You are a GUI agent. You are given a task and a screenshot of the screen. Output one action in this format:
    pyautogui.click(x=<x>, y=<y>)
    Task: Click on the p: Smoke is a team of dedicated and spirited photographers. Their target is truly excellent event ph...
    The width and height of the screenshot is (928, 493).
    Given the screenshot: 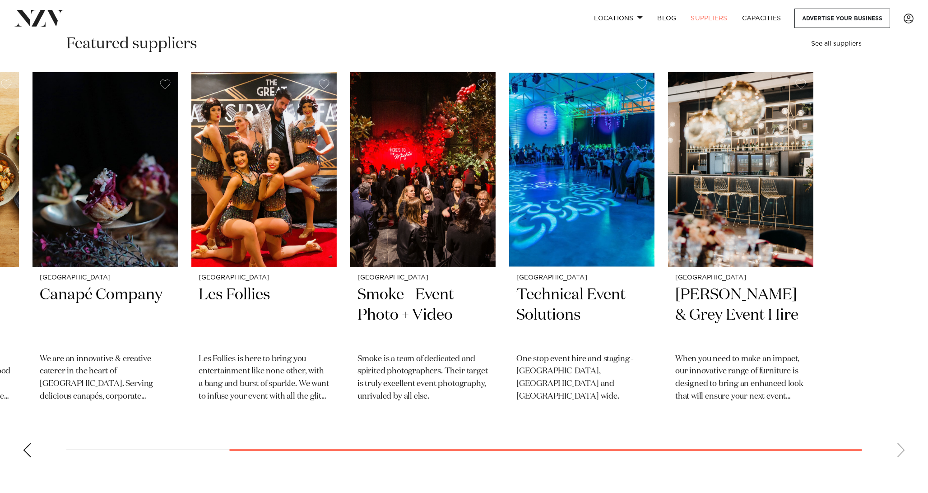 What is the action you would take?
    pyautogui.click(x=423, y=378)
    